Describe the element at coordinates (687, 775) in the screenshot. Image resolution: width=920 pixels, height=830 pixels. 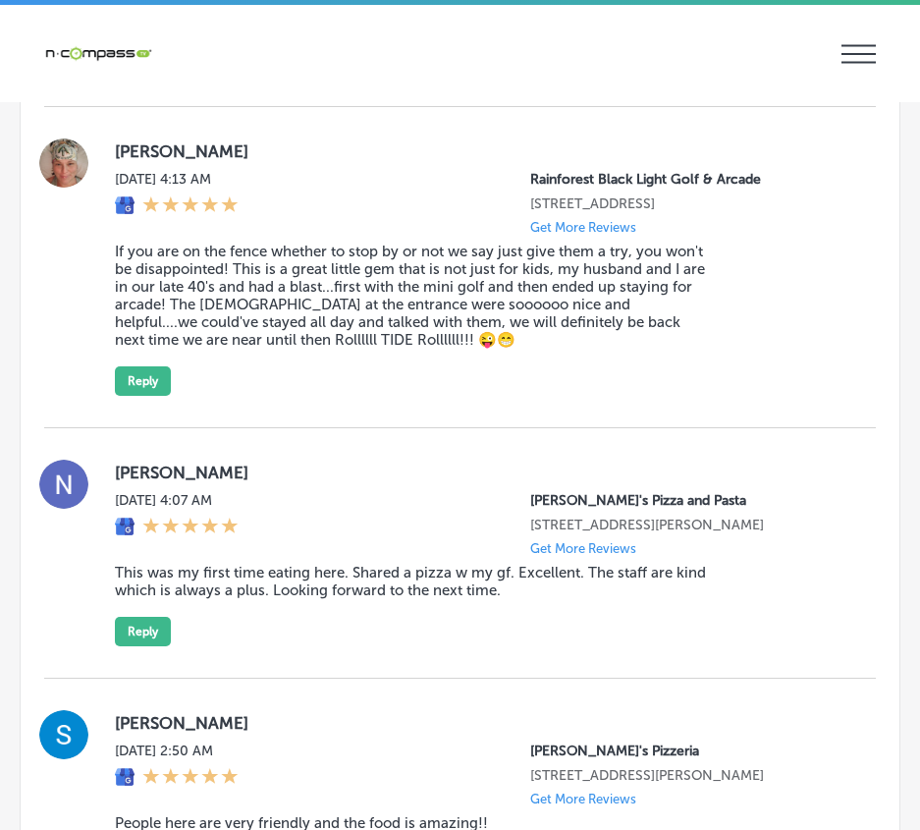
I see `p: 4125 Race Track Road` at that location.